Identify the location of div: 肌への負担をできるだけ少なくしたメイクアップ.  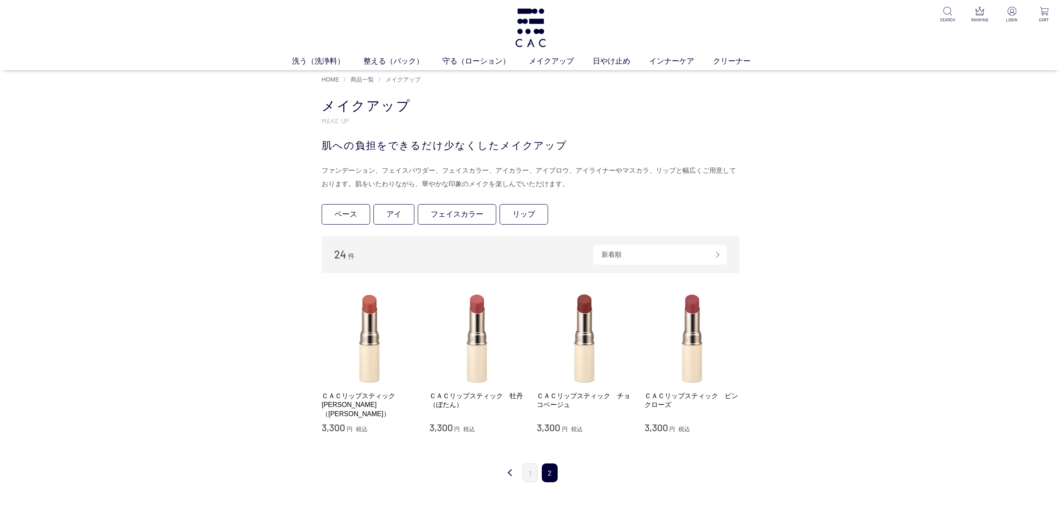
(531, 145).